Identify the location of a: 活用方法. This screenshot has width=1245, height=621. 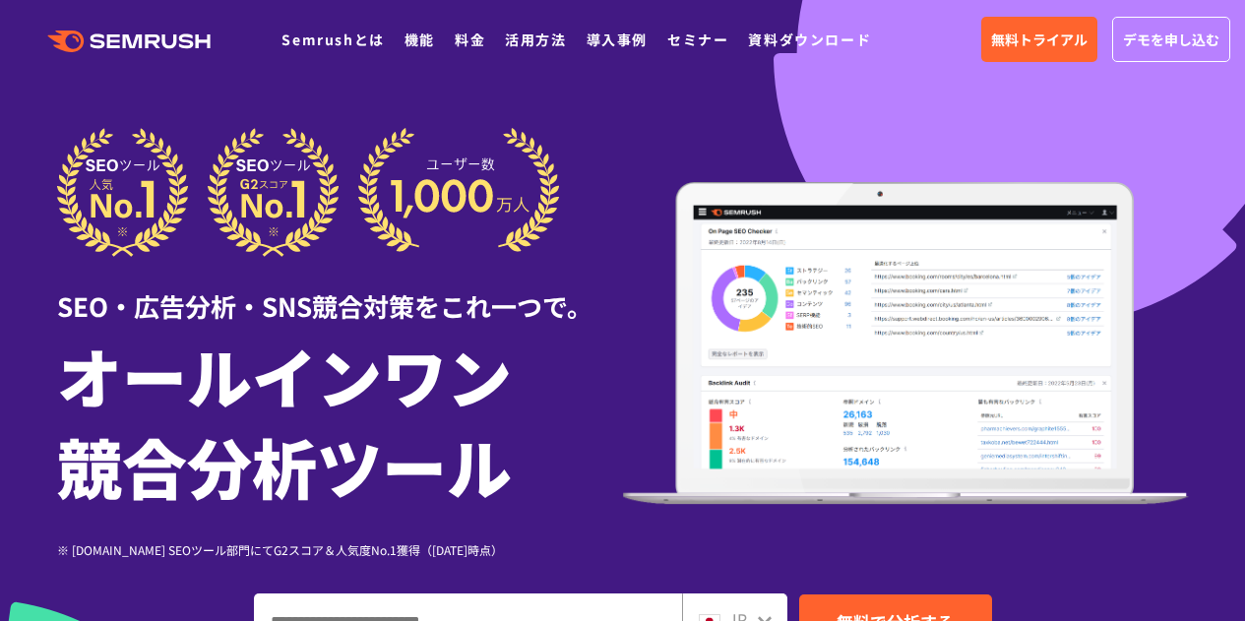
(535, 39).